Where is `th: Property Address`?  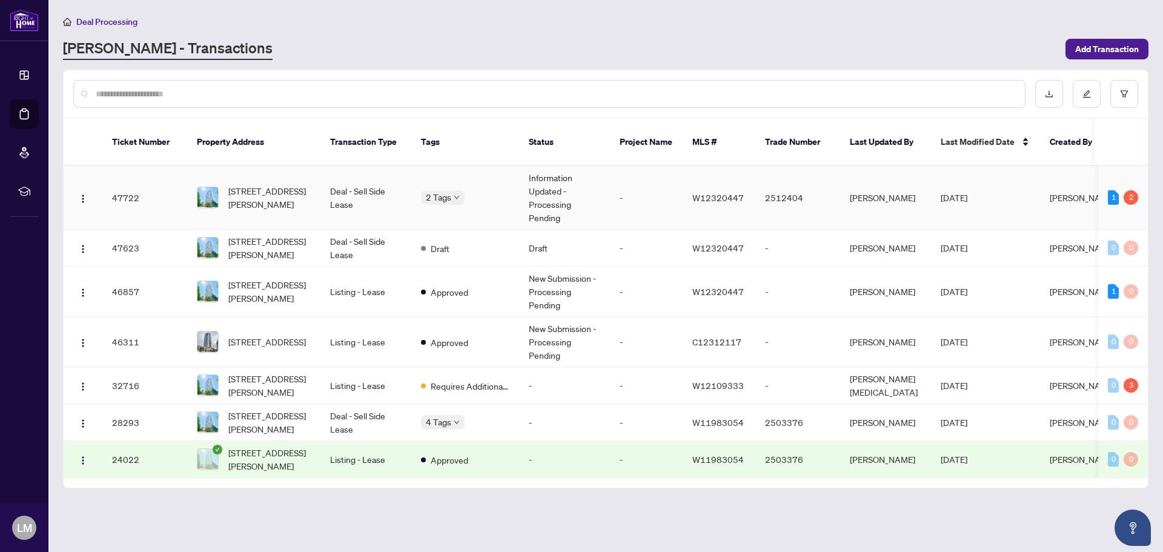
th: Property Address is located at coordinates (254, 142).